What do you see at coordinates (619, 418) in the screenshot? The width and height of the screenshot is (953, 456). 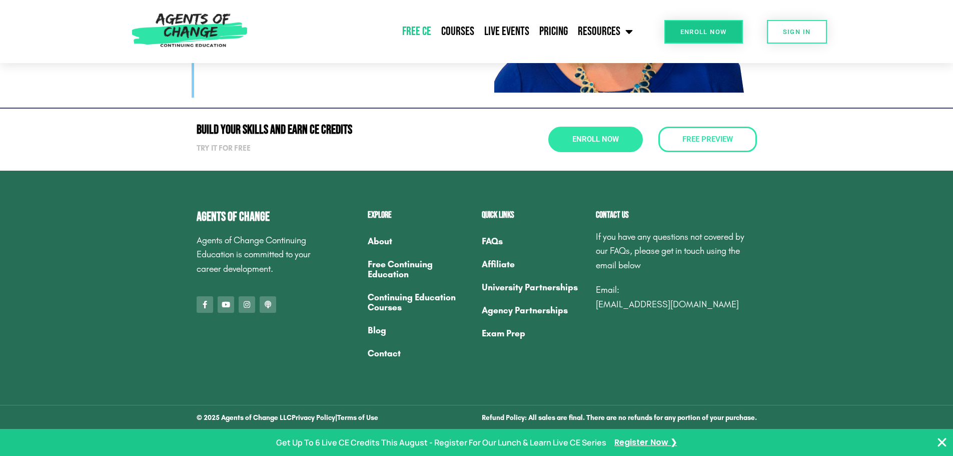 I see `h3: Refund Policy: All sales are final. There are no refunds for any portion of your purchase.` at bounding box center [619, 418].